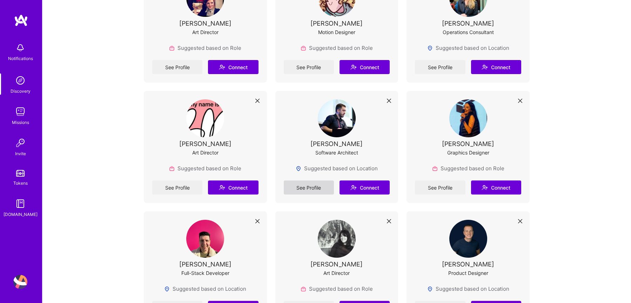  What do you see at coordinates (20, 204) in the screenshot?
I see `img: guide book` at bounding box center [20, 204].